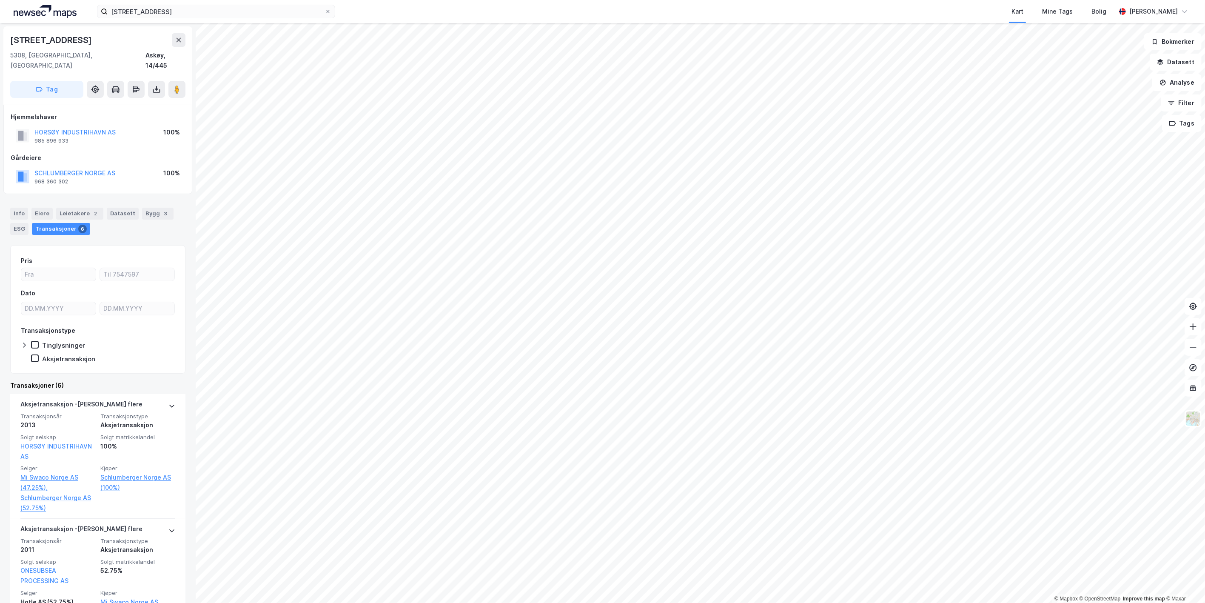  What do you see at coordinates (19, 214) in the screenshot?
I see `div: Info` at bounding box center [19, 214].